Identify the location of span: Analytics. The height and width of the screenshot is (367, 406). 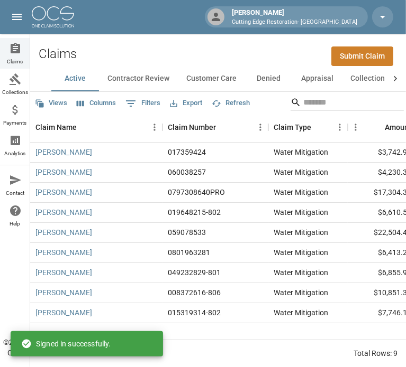
(15, 154).